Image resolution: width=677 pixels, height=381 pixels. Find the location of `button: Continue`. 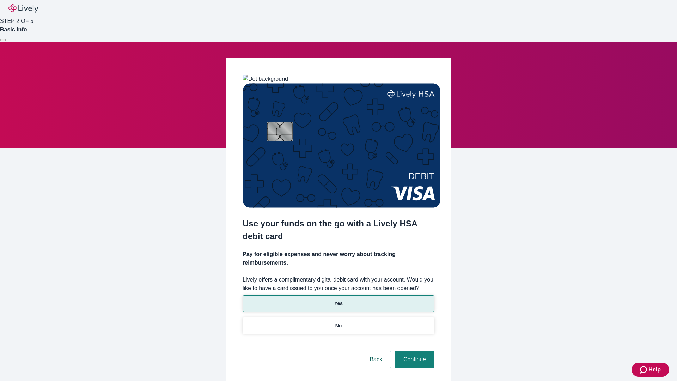

button: Continue is located at coordinates (415, 360).